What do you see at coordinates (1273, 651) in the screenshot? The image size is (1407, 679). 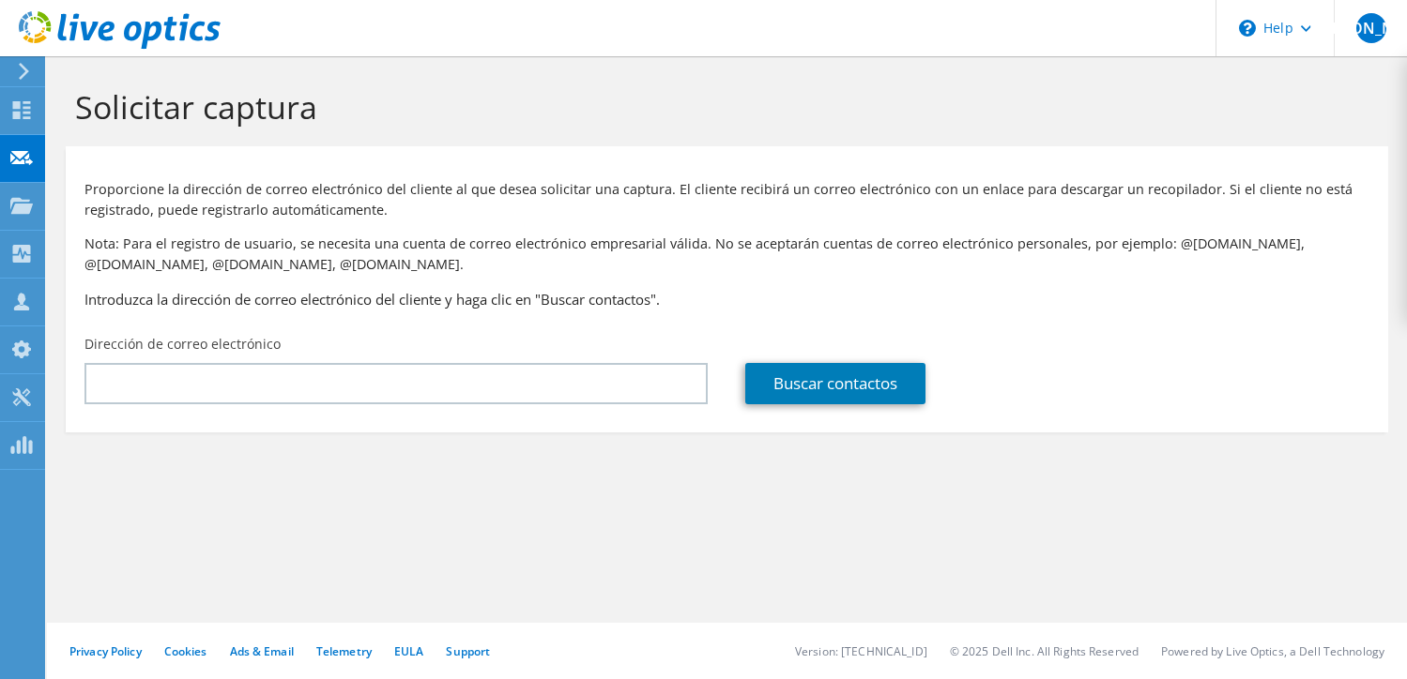 I see `li: Powered by Live Optics, a Dell Technology` at bounding box center [1273, 651].